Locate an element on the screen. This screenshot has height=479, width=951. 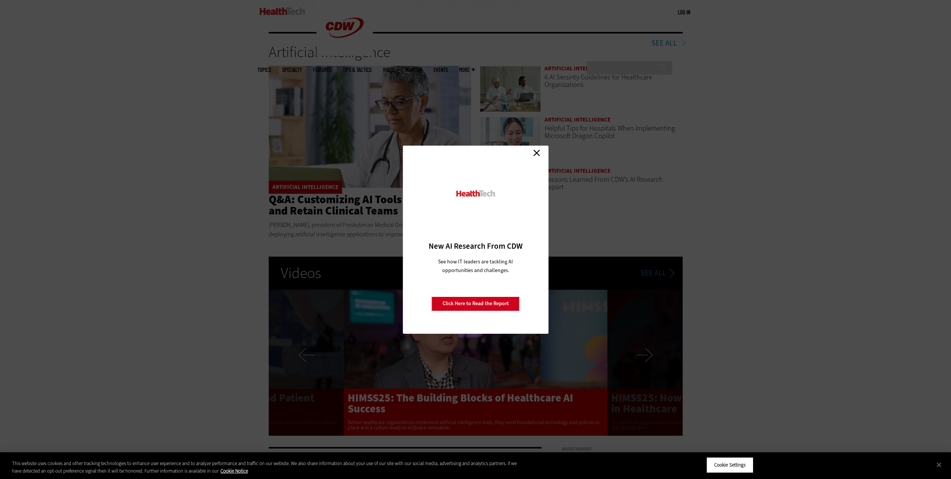
p: See how IT leaders are tackling AI opportunities and challenges. is located at coordinates (475, 266).